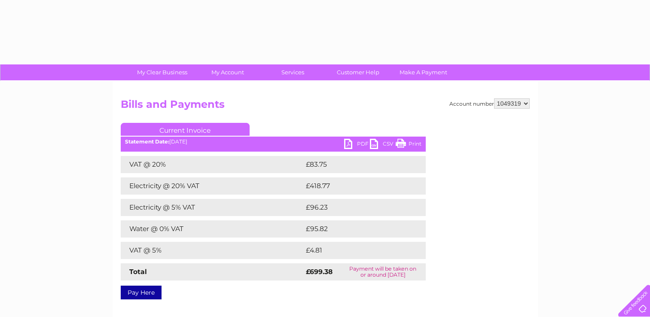 Image resolution: width=650 pixels, height=317 pixels. What do you see at coordinates (383, 145) in the screenshot?
I see `a: CSV` at bounding box center [383, 145].